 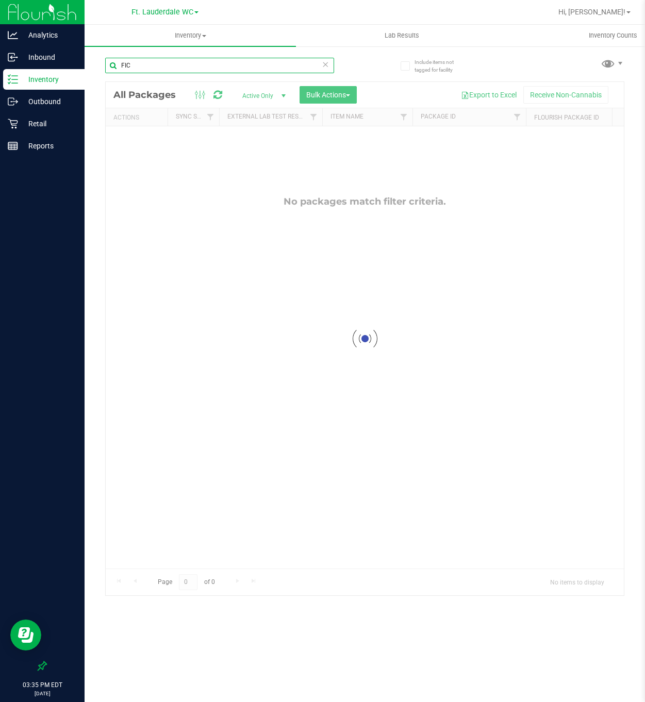 I want to click on p: Outbound, so click(x=49, y=102).